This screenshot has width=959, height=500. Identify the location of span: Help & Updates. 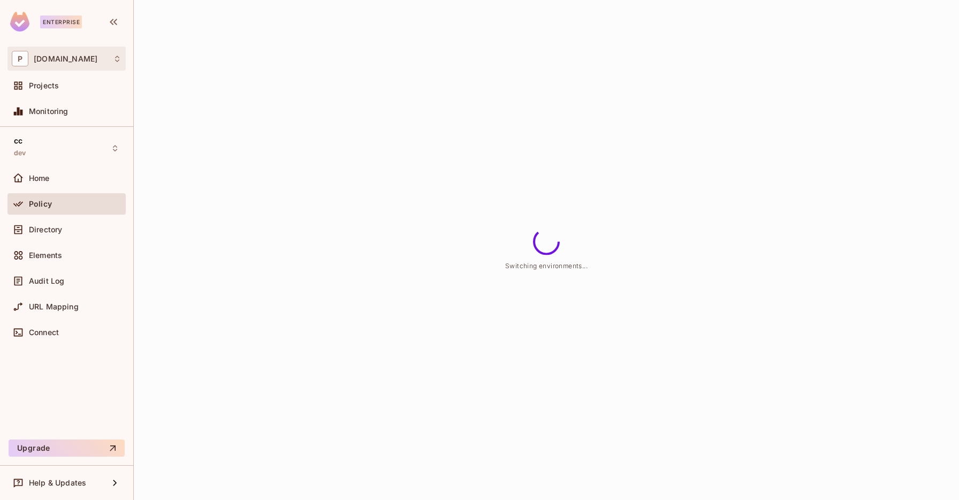
(57, 483).